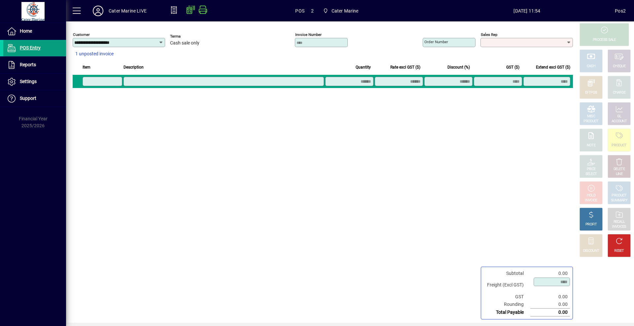 This screenshot has width=634, height=326. I want to click on div: Pos2, so click(620, 11).